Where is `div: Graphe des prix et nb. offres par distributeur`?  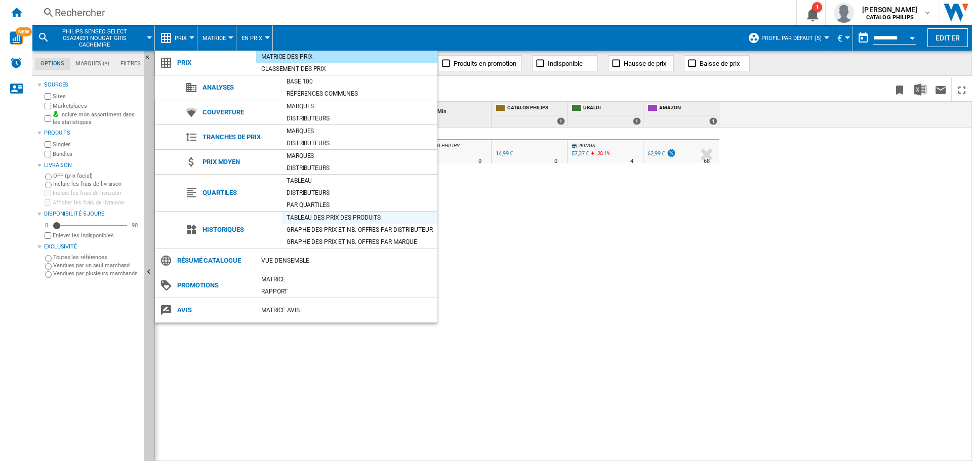
div: Graphe des prix et nb. offres par distributeur is located at coordinates (360, 230).